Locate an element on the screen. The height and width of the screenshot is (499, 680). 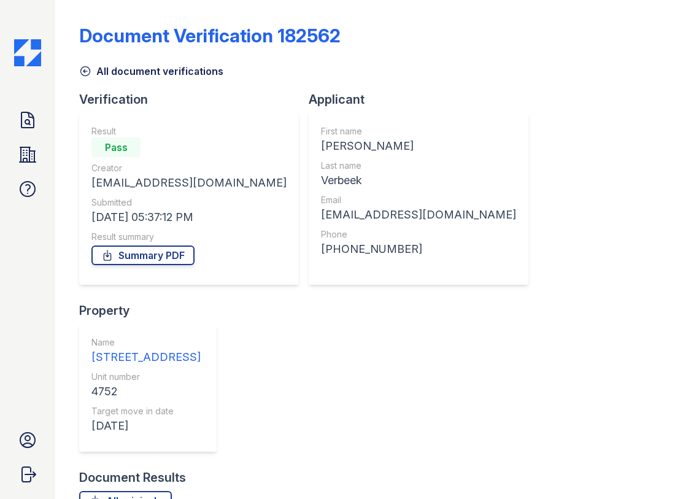
div: Verbeek is located at coordinates (419, 180).